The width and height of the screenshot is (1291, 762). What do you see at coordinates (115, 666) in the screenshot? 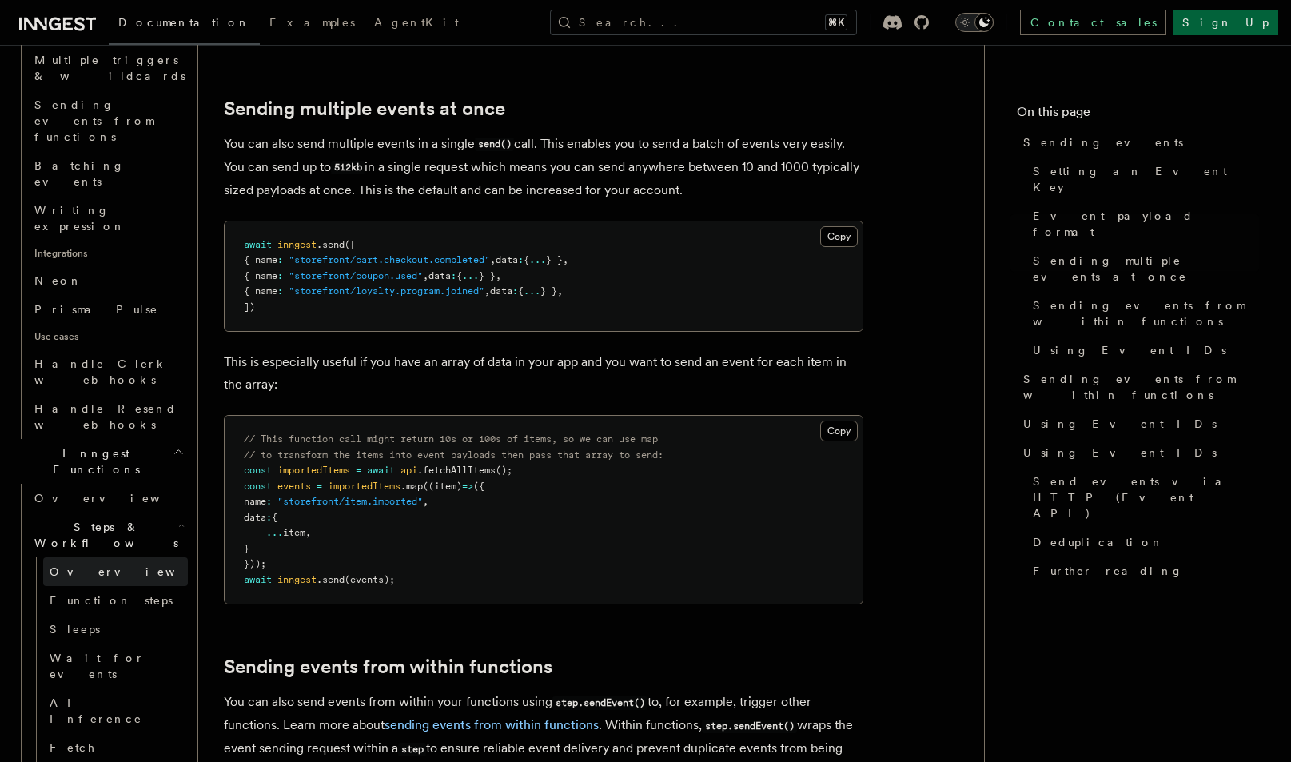
I see `a: Wait for events` at bounding box center [115, 666].